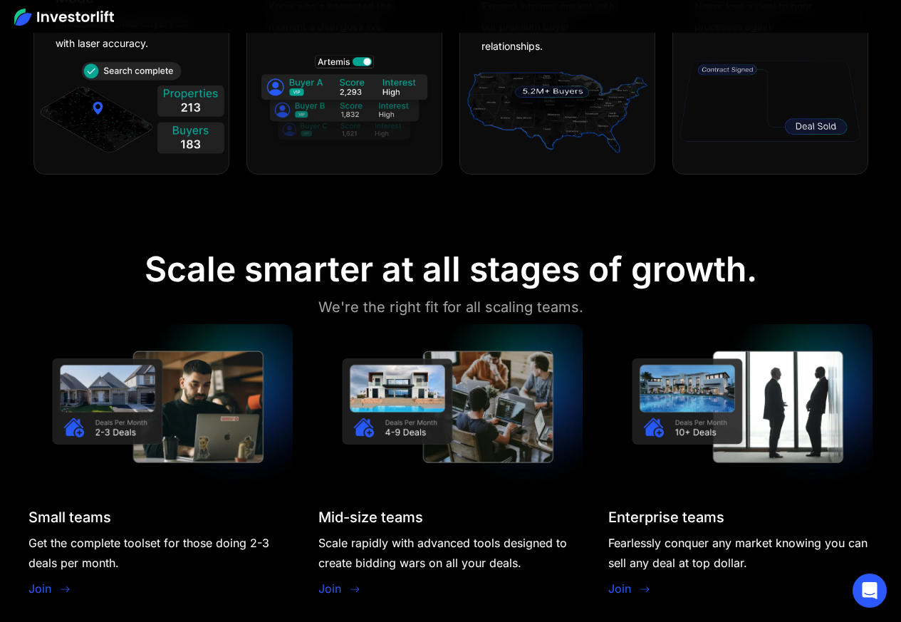 The image size is (901, 622). I want to click on div: Small teams, so click(70, 517).